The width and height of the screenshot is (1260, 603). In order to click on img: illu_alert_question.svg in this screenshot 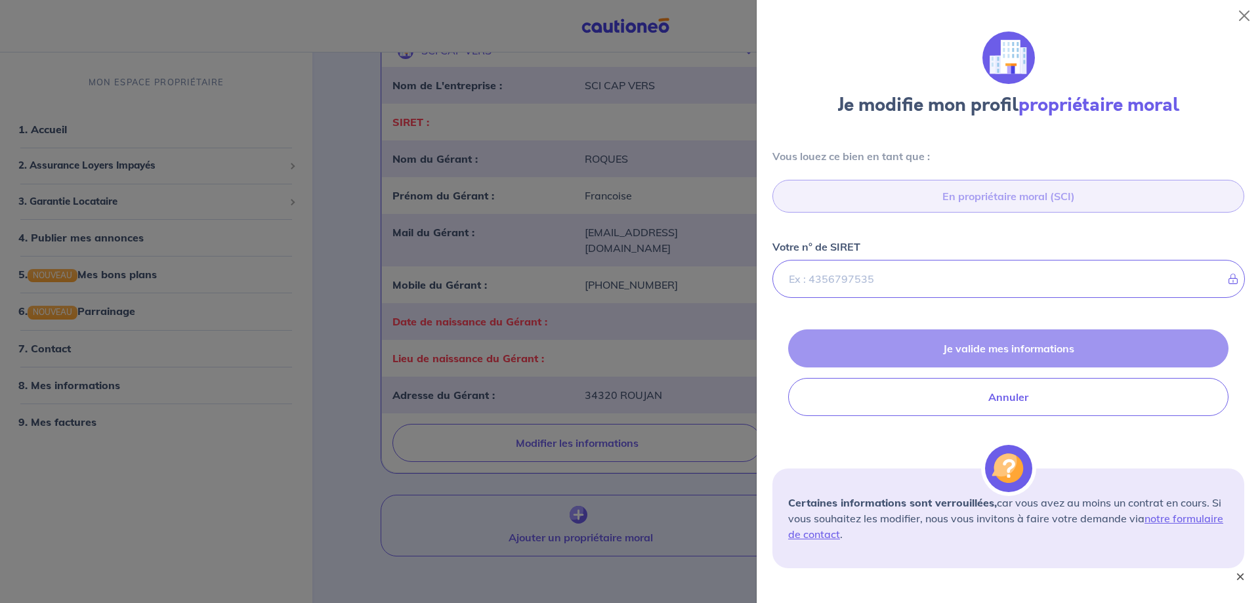, I will do `click(1009, 469)`.